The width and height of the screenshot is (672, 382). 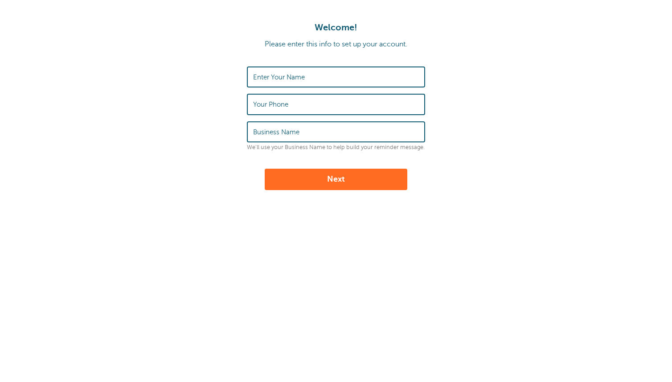 What do you see at coordinates (336, 44) in the screenshot?
I see `p: Please enter this info to set up your account.` at bounding box center [336, 44].